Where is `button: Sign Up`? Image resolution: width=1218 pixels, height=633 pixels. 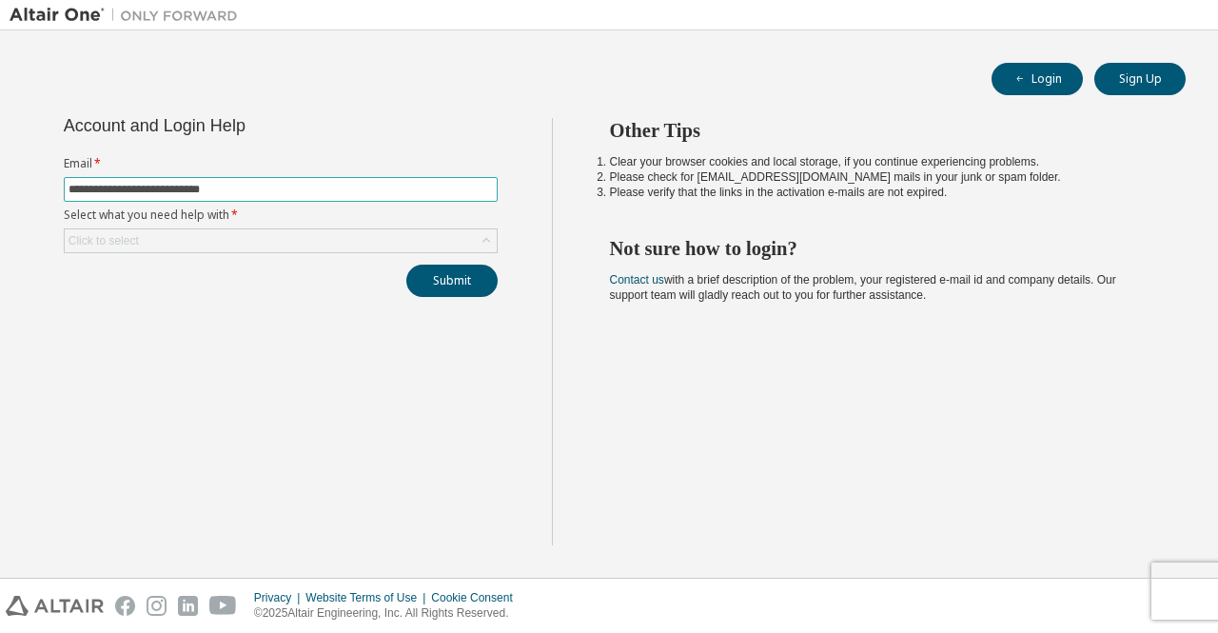
button: Sign Up is located at coordinates (1140, 79).